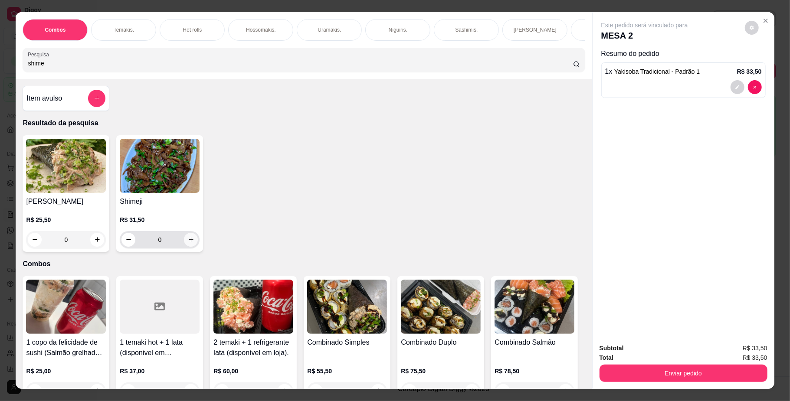 The image size is (790, 401). I want to click on h4: Combinado Salmão, so click(534, 343).